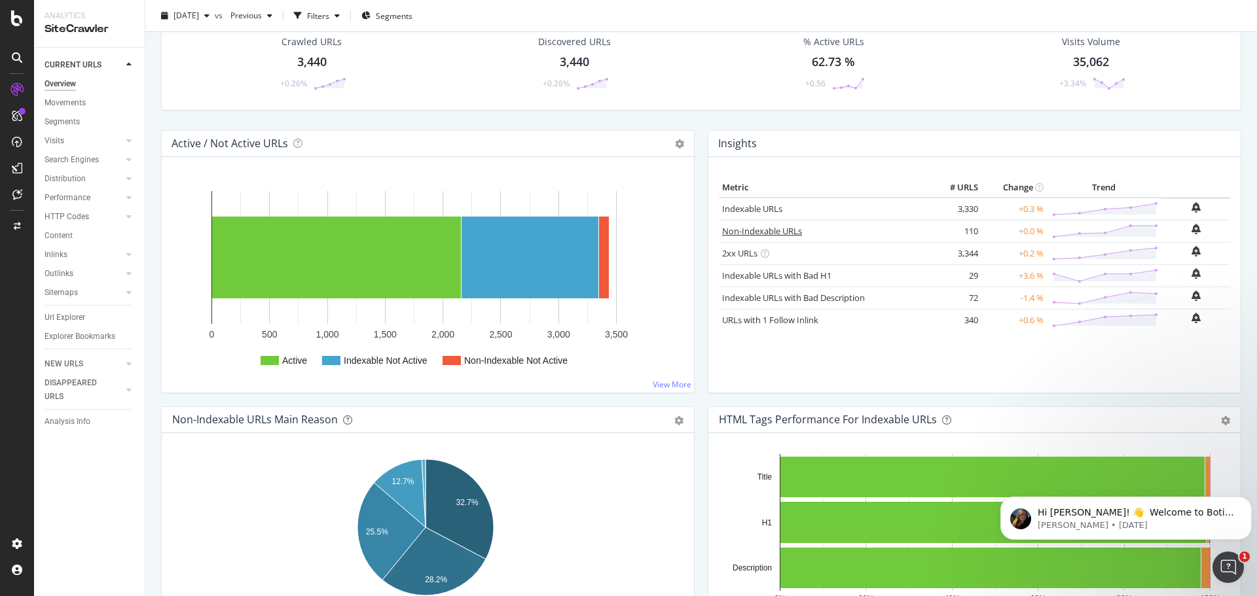 Image resolution: width=1257 pixels, height=596 pixels. I want to click on a: Indexable URLs with Bad H1, so click(776, 276).